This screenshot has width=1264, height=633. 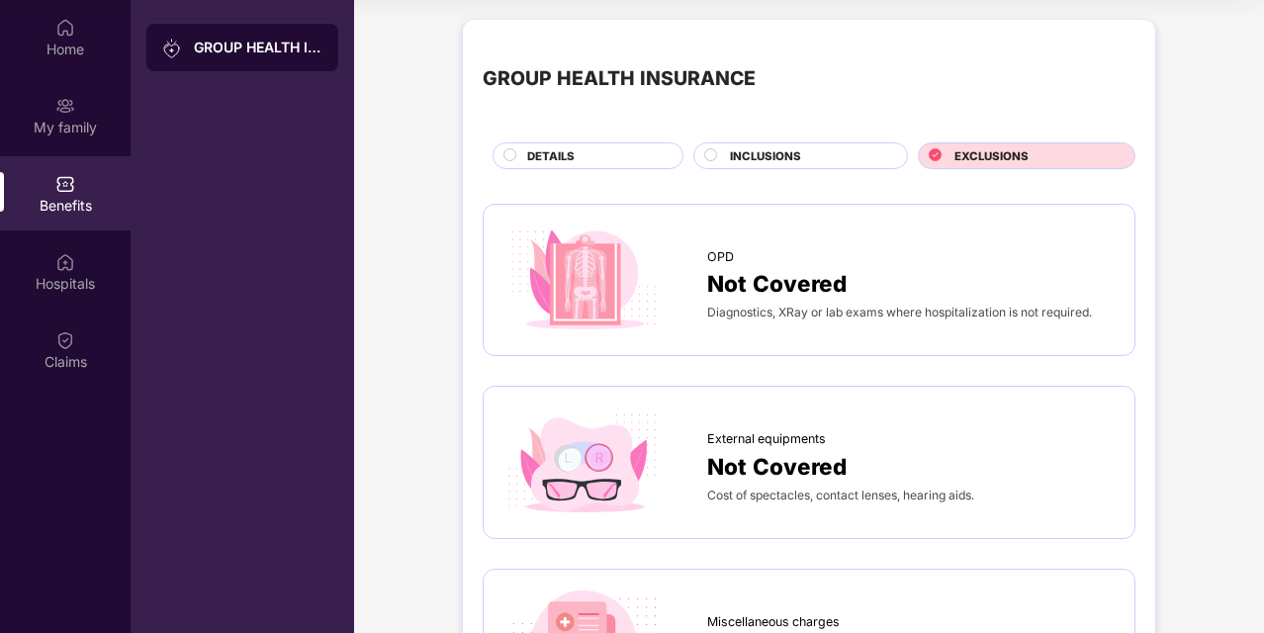 I want to click on span: OPD, so click(x=720, y=257).